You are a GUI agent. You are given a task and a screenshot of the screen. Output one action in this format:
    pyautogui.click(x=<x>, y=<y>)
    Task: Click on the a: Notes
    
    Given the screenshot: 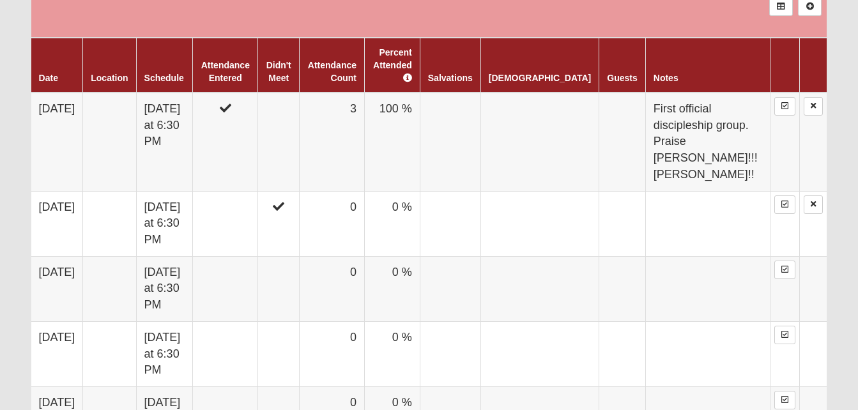 What is the action you would take?
    pyautogui.click(x=666, y=78)
    